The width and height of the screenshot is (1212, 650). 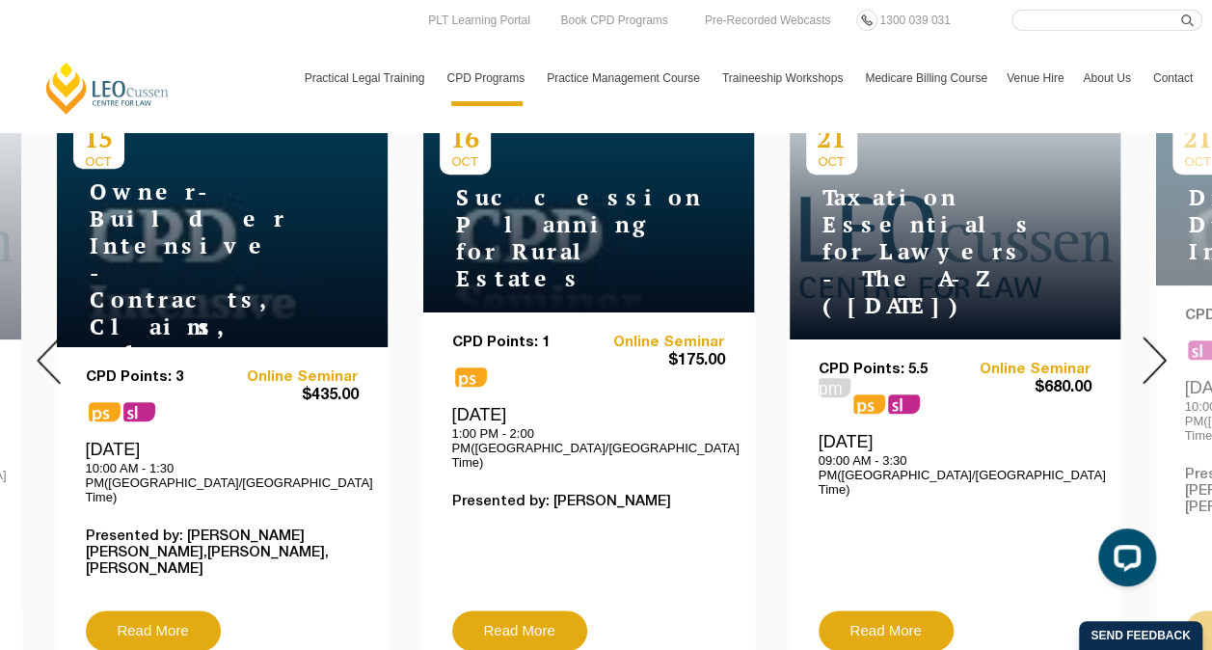 I want to click on a: Medicare Billing Course, so click(x=925, y=78).